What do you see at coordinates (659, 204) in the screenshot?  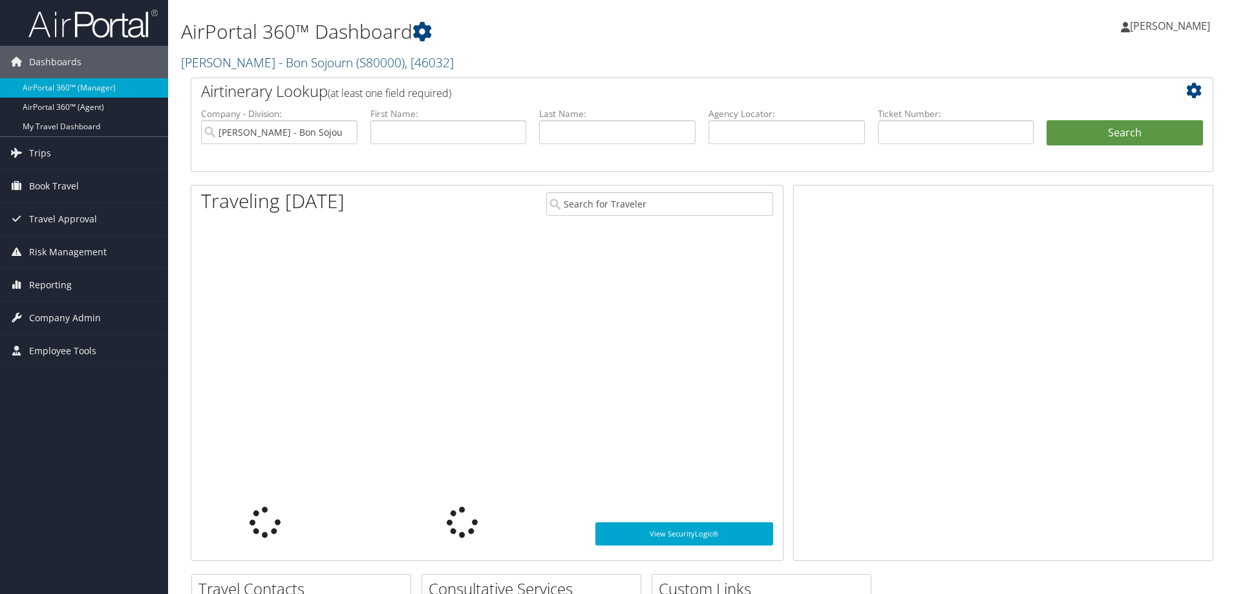 I see `input: Search for Traveler` at bounding box center [659, 204].